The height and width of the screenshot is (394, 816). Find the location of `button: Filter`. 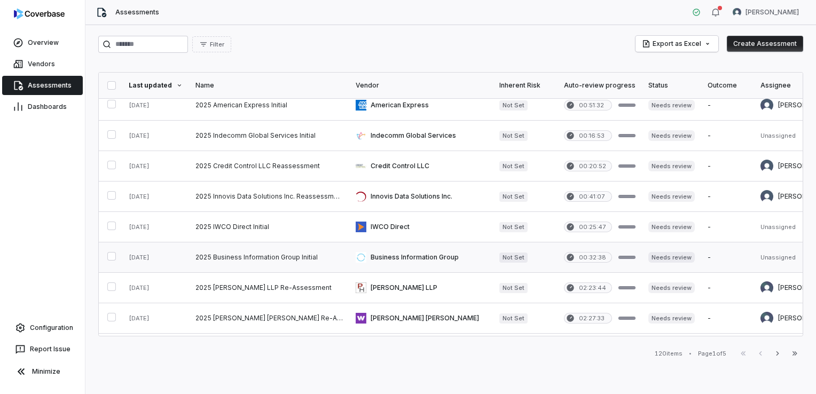

button: Filter is located at coordinates (212, 44).